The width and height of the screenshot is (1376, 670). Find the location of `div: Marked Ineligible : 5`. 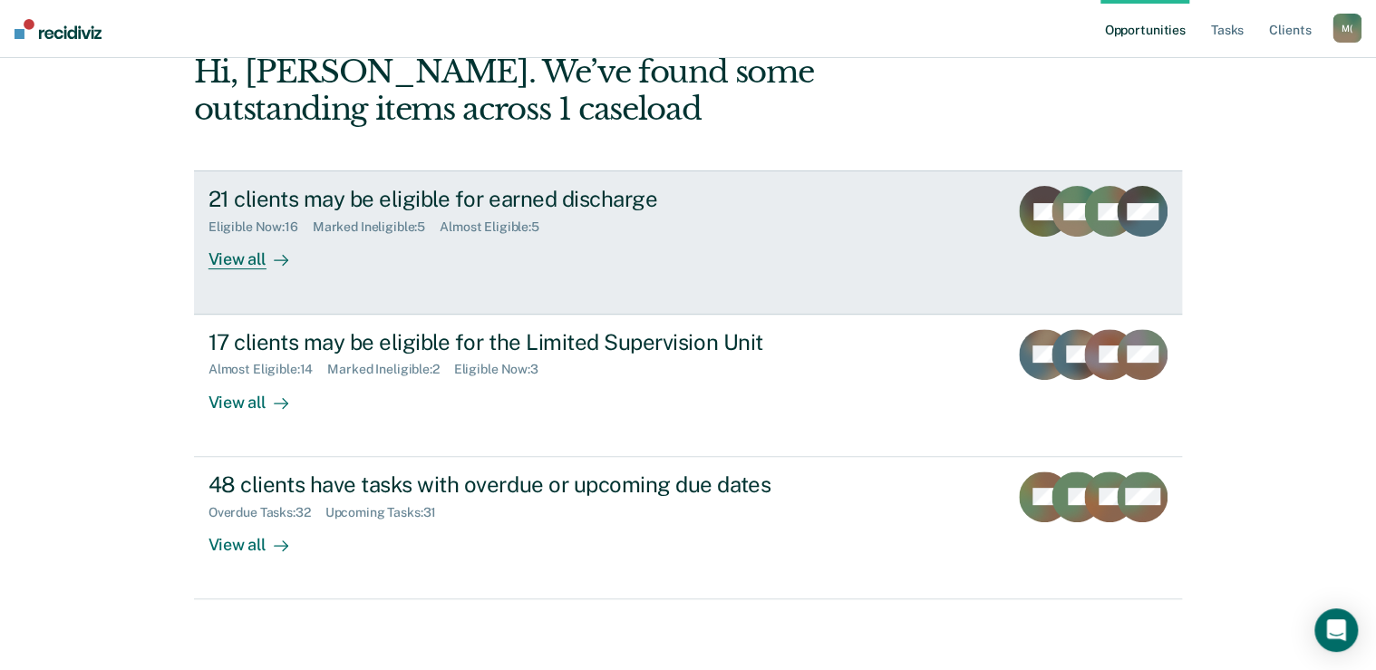

div: Marked Ineligible : 5 is located at coordinates (376, 227).